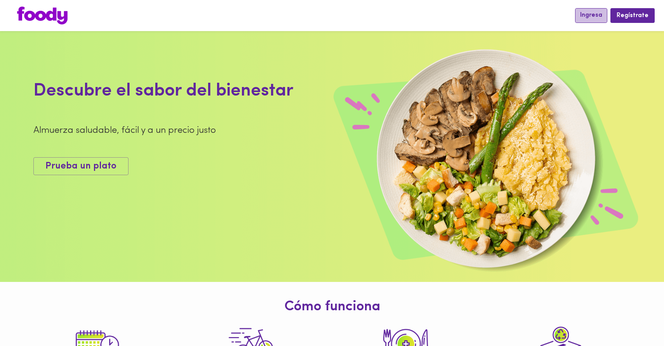  I want to click on span: Prueba un plato, so click(81, 166).